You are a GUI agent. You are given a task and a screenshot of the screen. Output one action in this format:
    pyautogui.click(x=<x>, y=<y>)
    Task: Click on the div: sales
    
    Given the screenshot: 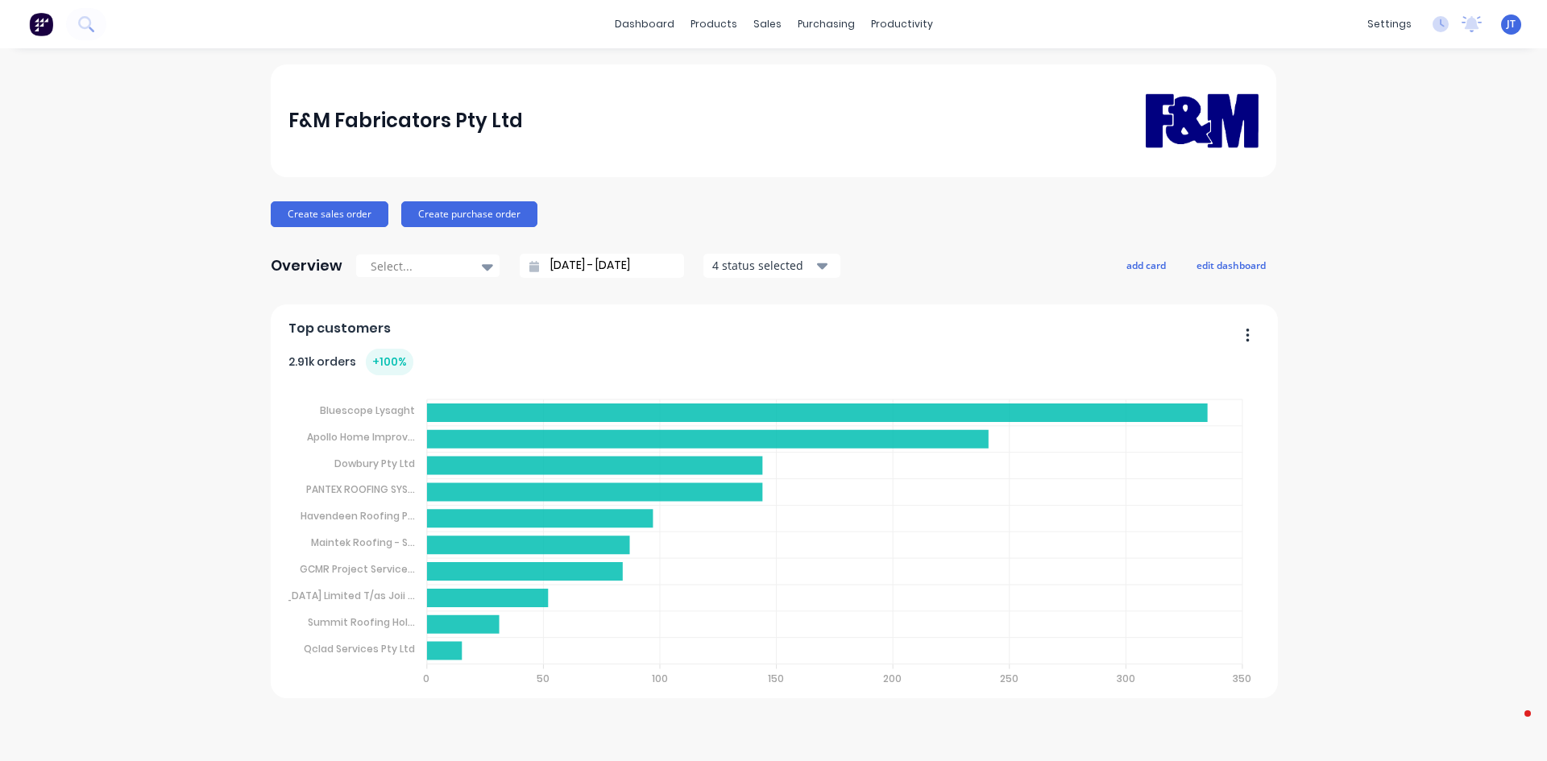 What is the action you would take?
    pyautogui.click(x=767, y=24)
    